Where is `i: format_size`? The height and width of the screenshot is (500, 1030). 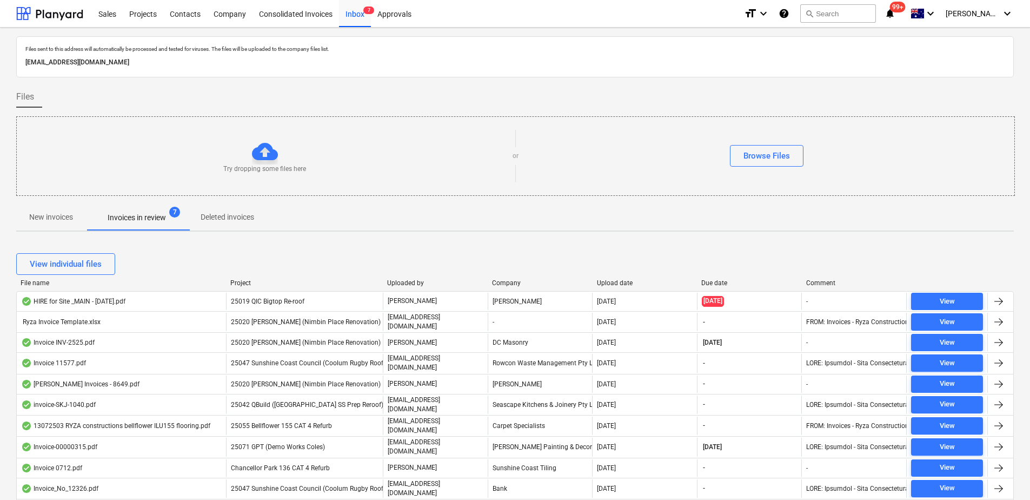 i: format_size is located at coordinates (751, 14).